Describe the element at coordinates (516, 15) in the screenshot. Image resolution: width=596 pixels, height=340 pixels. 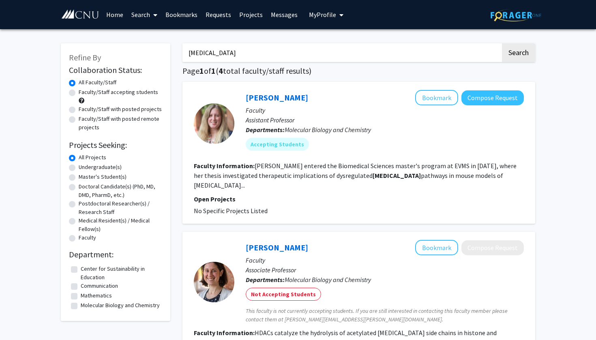
I see `img: ForagerOne Logo` at that location.